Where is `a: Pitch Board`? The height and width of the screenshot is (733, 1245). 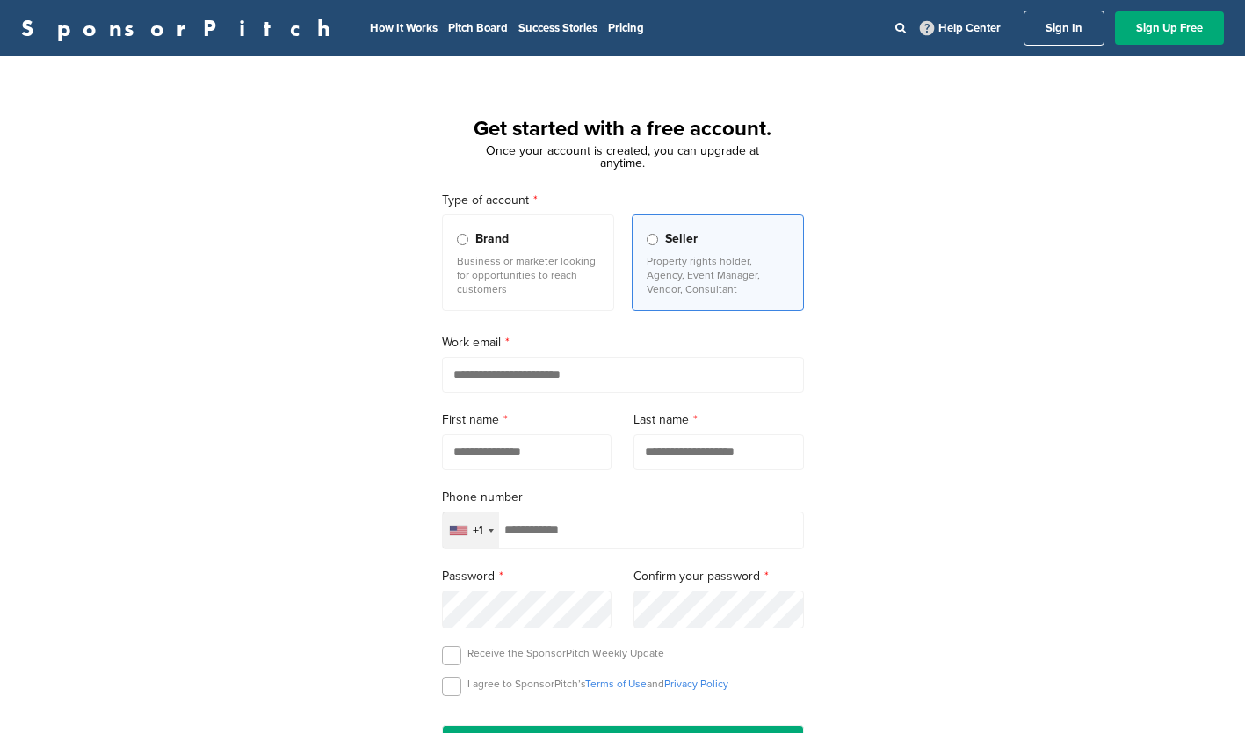
a: Pitch Board is located at coordinates (478, 28).